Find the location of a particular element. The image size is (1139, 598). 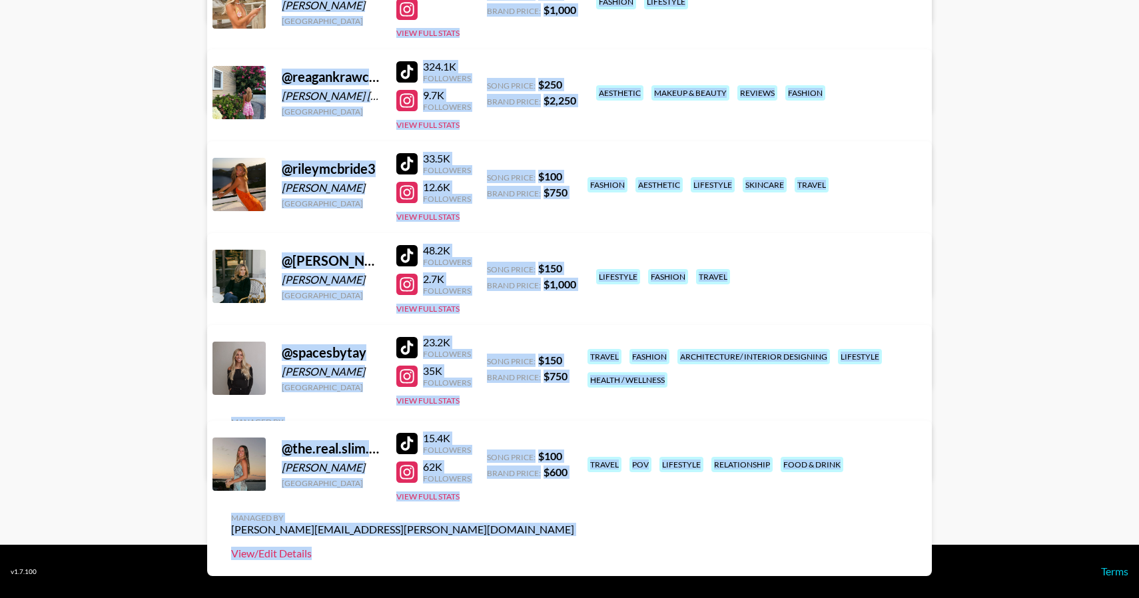

div: relationship is located at coordinates (742, 464).